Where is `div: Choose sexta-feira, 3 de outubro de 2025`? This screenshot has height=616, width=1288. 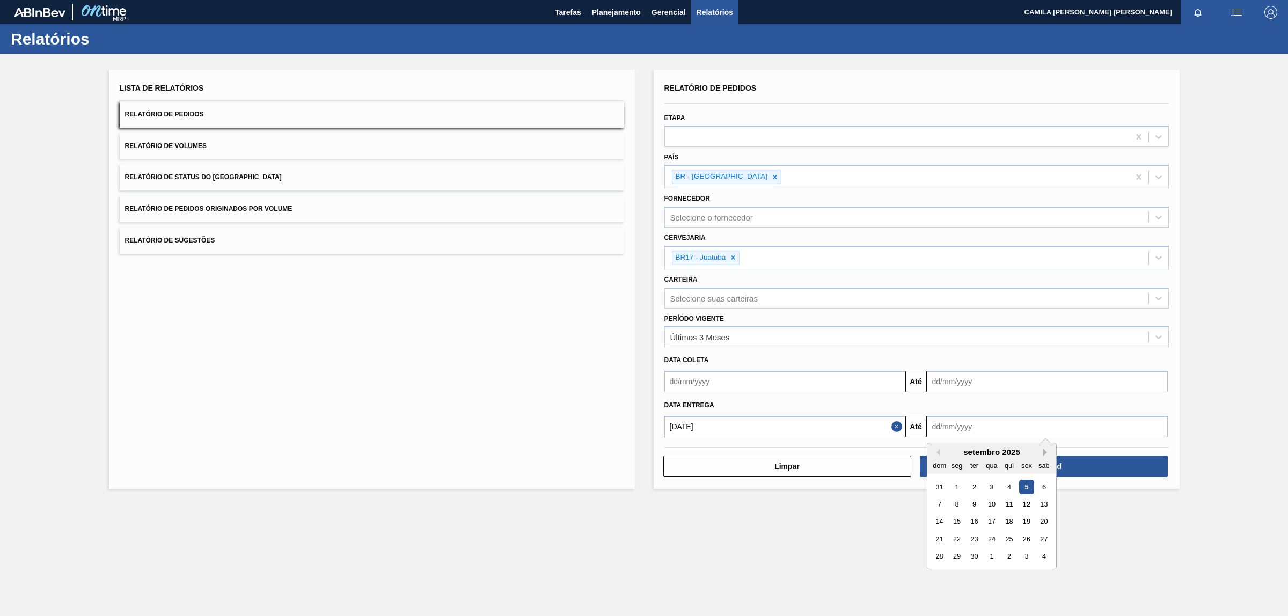 div: Choose sexta-feira, 3 de outubro de 2025 is located at coordinates (1026, 556).